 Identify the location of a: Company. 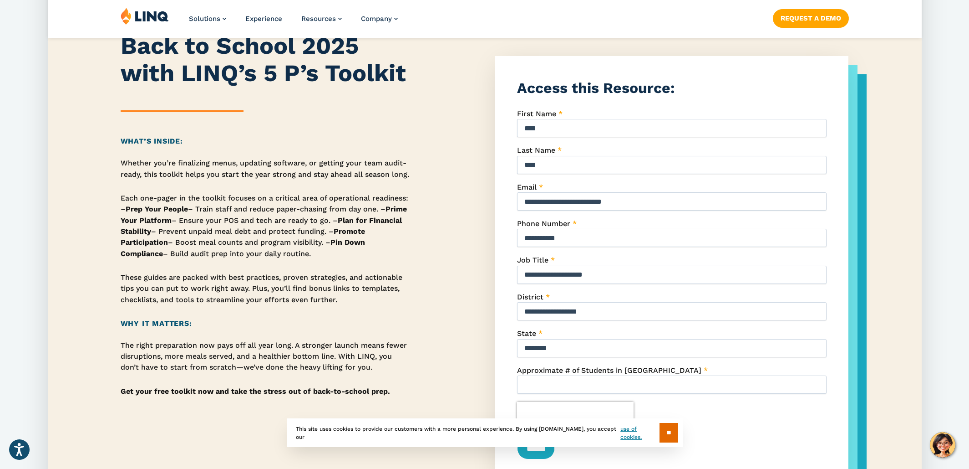
(379, 19).